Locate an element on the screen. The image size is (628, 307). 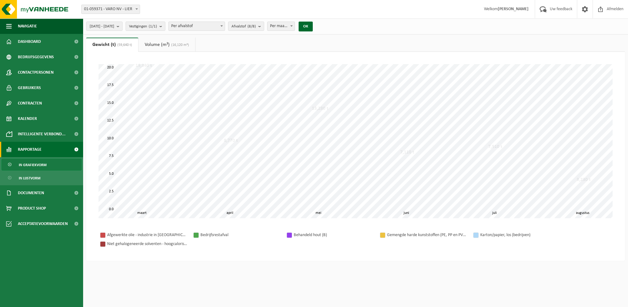
a: In lijstvorm is located at coordinates (42, 178).